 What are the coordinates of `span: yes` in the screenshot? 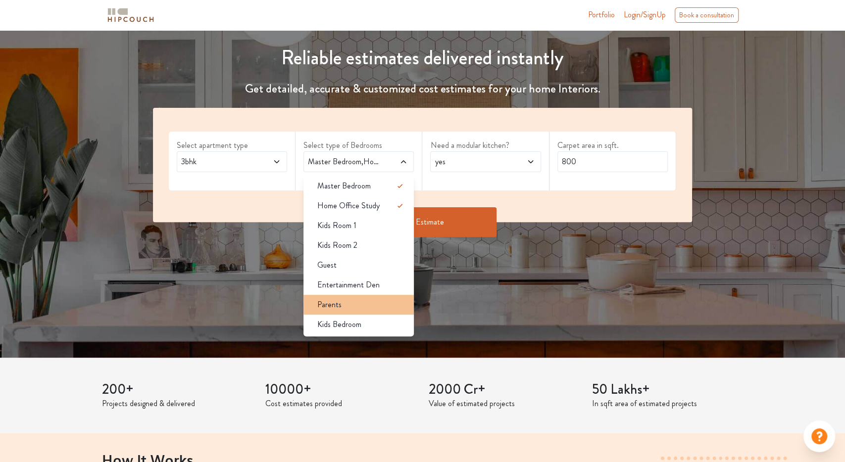 It's located at (471, 162).